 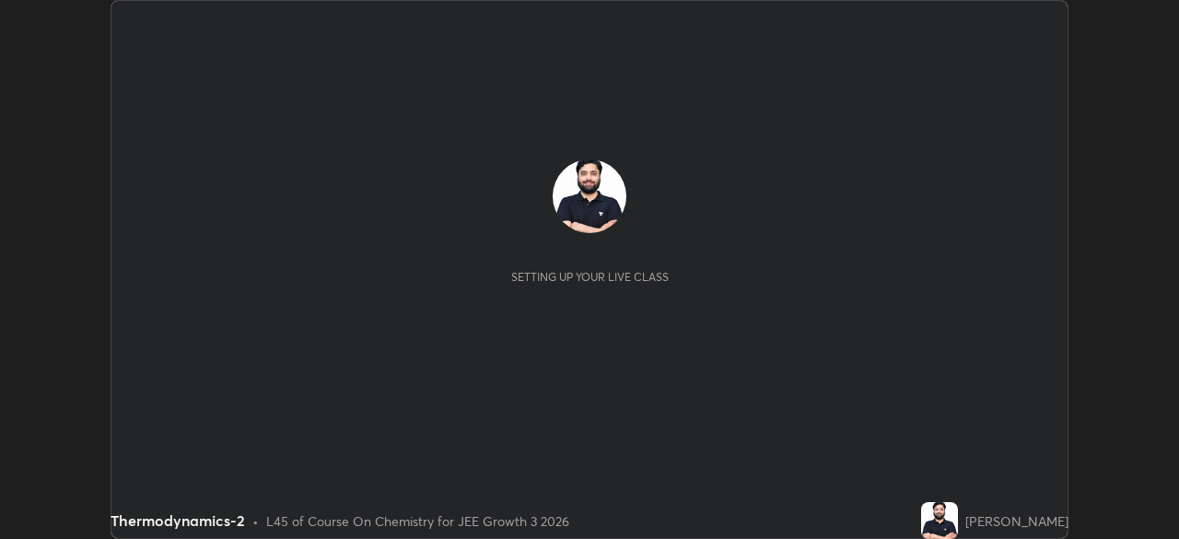 What do you see at coordinates (178, 521) in the screenshot?
I see `div: Thermodynamics-2` at bounding box center [178, 521].